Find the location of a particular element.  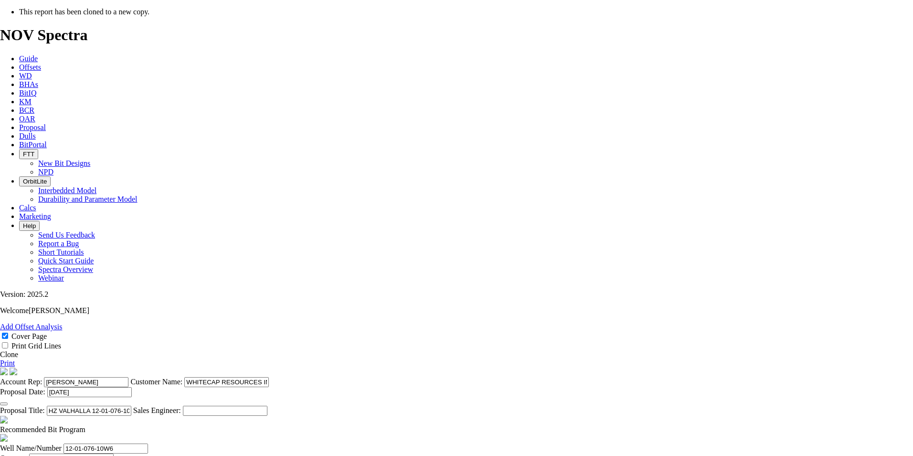

span: Calcs is located at coordinates (28, 207).